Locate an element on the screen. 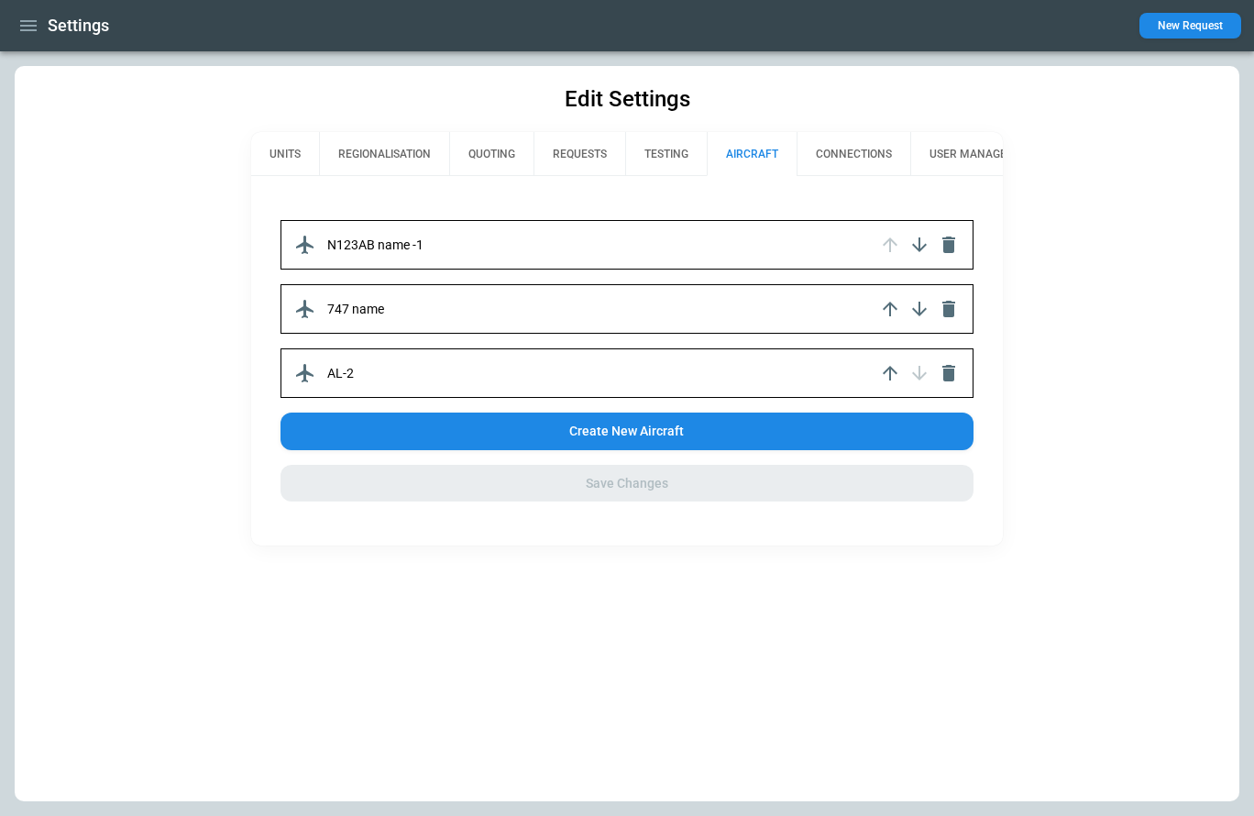  button: USER MANAGEMENT is located at coordinates (982, 154).